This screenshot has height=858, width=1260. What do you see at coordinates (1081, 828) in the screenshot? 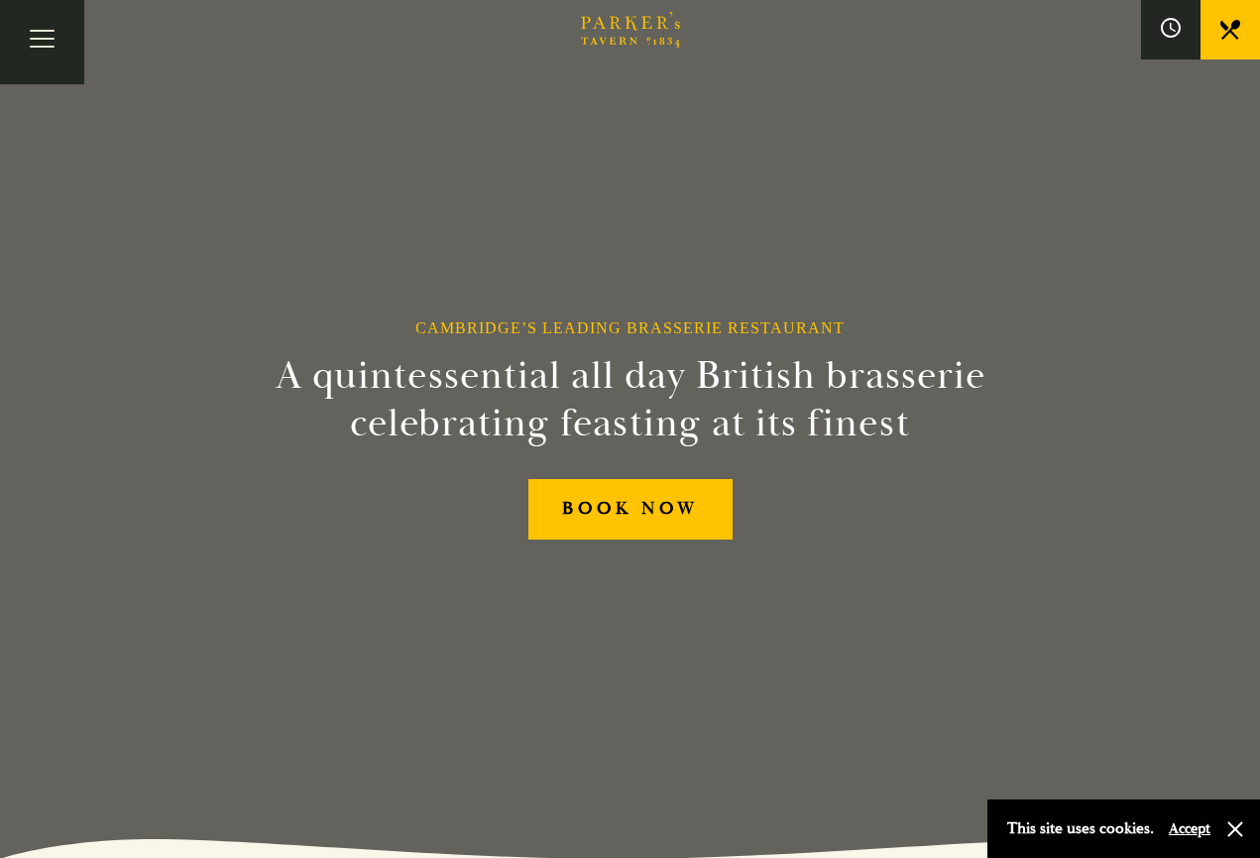
I see `p: This site uses cookies.` at bounding box center [1081, 828].